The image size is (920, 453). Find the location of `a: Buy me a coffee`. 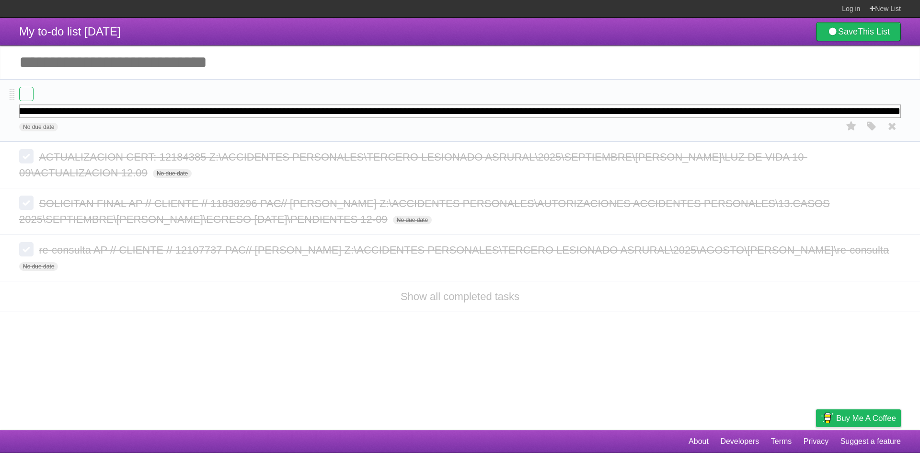

a: Buy me a coffee is located at coordinates (858, 418).